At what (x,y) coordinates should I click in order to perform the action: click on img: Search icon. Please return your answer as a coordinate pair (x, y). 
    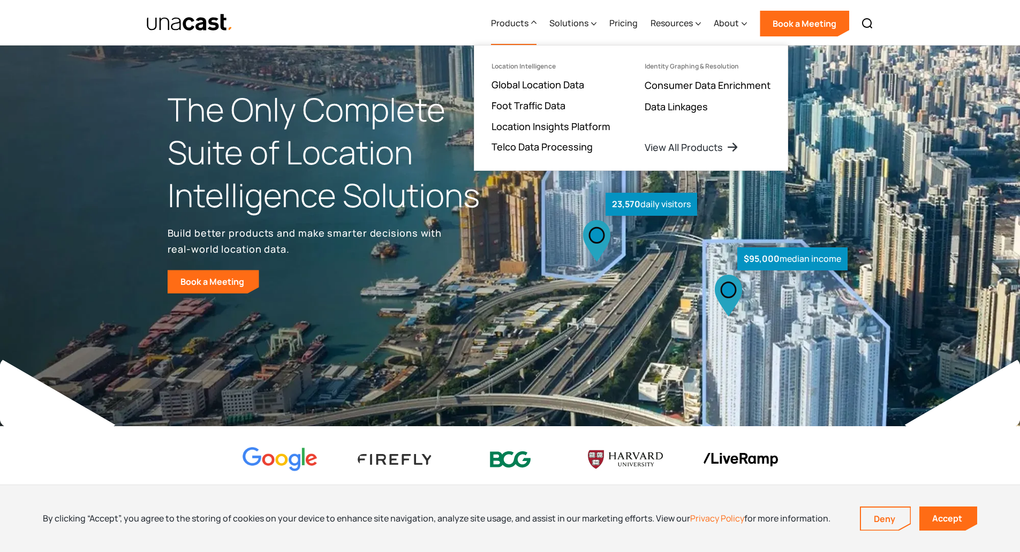
    Looking at the image, I should click on (867, 24).